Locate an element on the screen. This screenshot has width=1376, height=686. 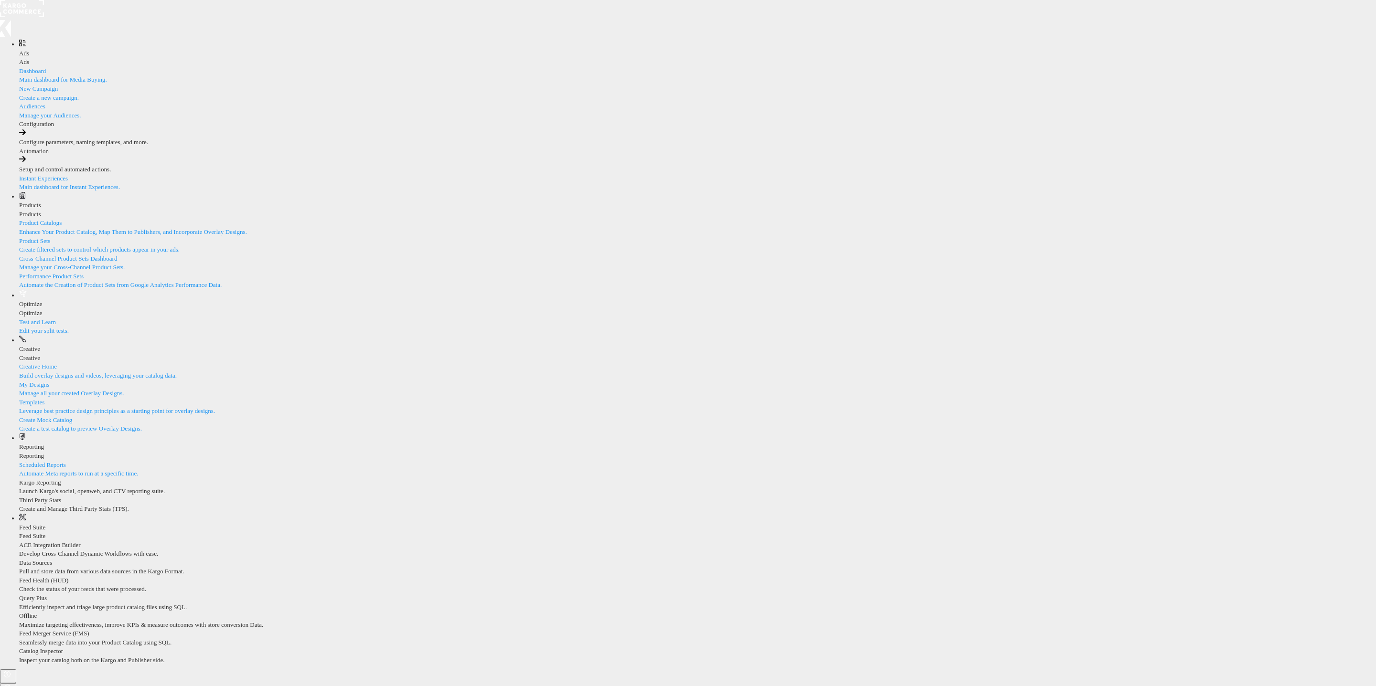
span: Optimize is located at coordinates (31, 304).